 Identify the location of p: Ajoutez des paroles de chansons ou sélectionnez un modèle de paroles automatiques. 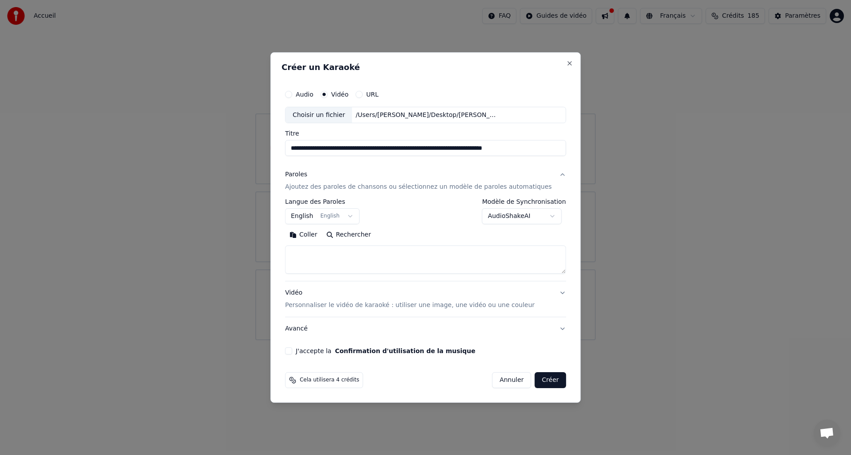
(418, 187).